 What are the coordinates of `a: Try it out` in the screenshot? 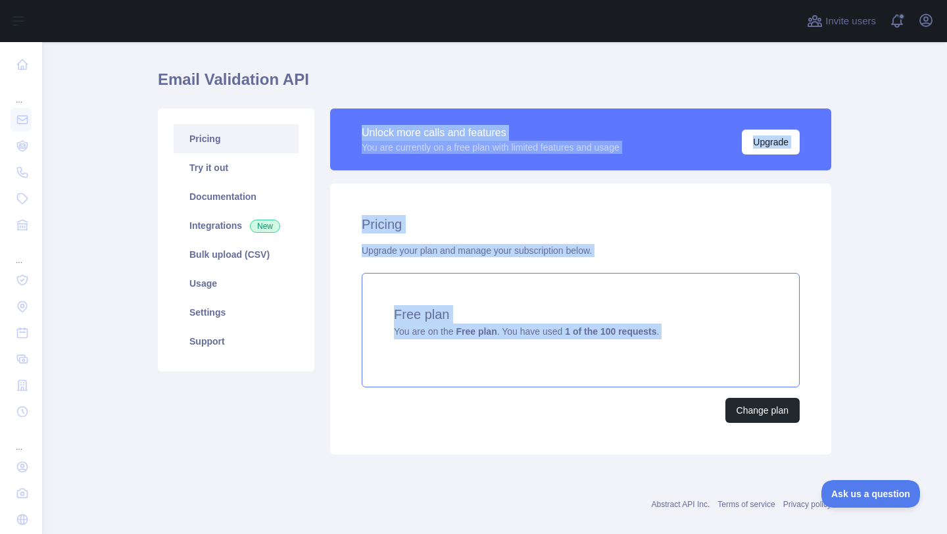 It's located at (236, 168).